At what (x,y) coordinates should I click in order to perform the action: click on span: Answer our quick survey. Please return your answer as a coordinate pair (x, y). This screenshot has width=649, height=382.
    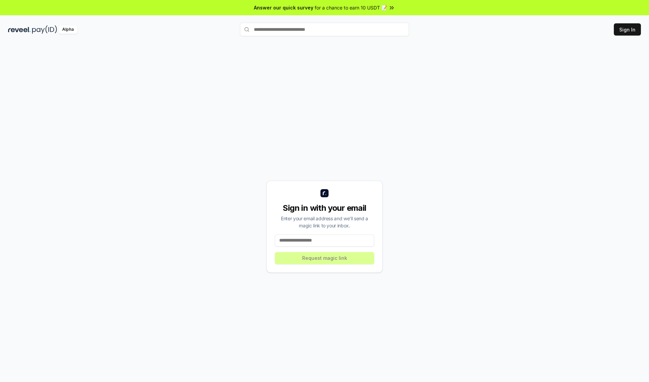
    Looking at the image, I should click on (284, 7).